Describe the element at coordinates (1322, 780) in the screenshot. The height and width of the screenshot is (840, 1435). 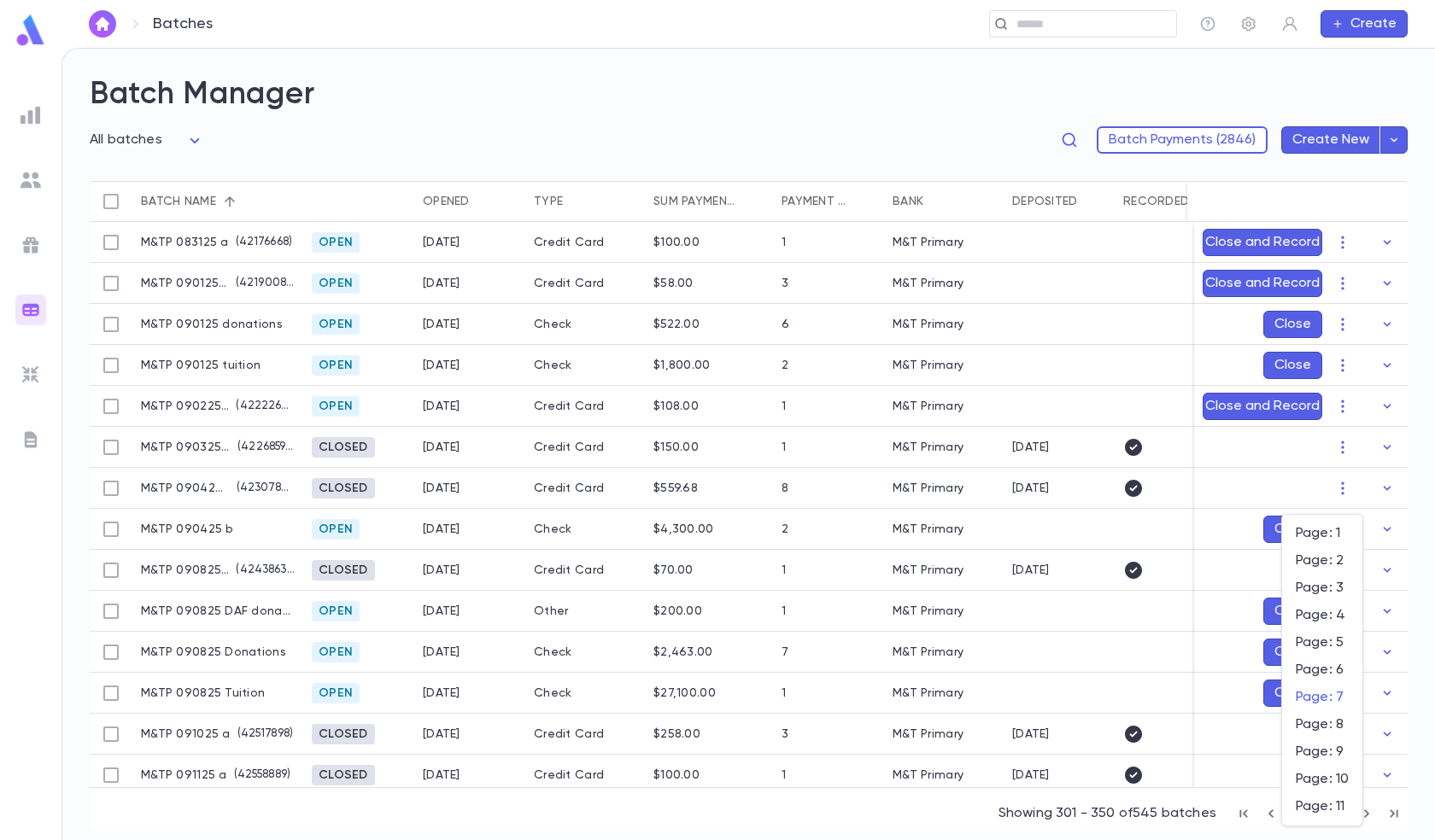
I see `span: Page: 10` at that location.